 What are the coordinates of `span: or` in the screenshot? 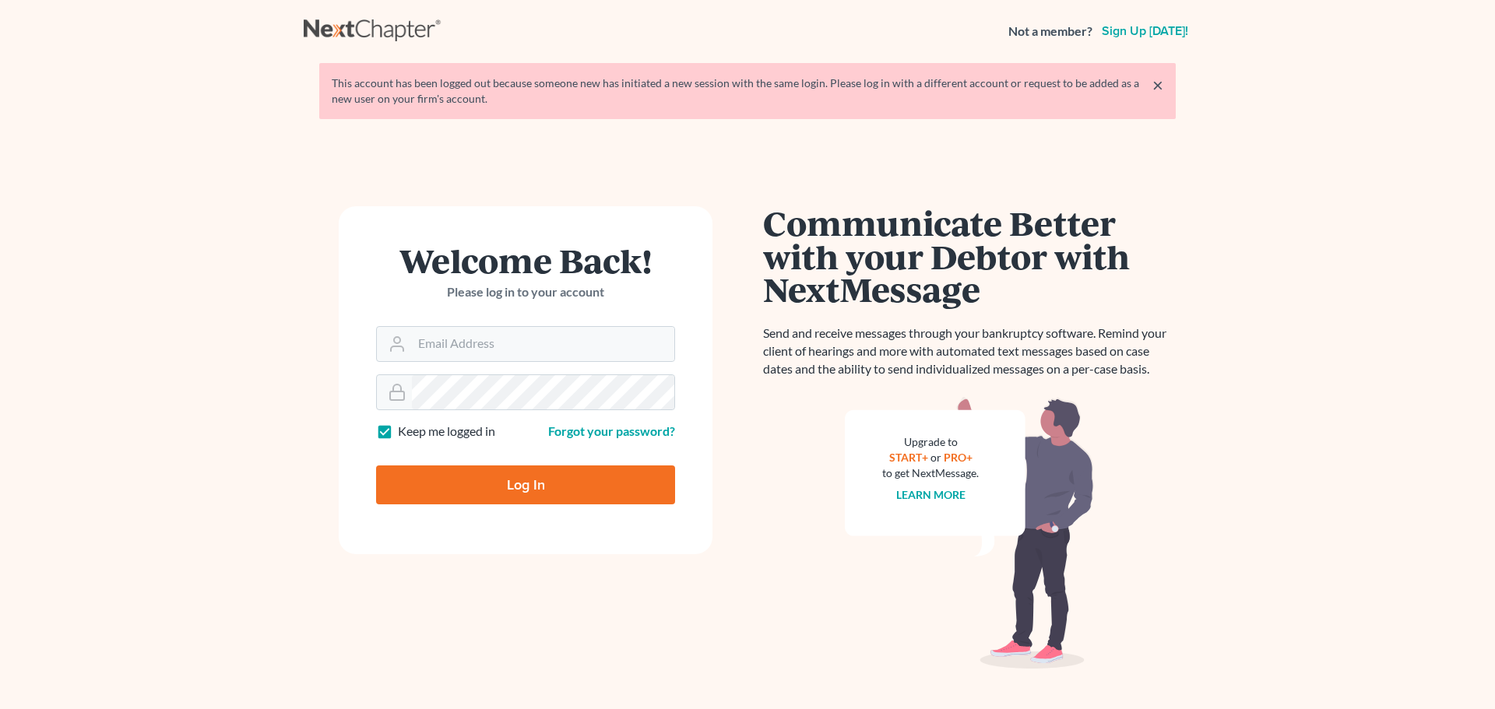 It's located at (936, 457).